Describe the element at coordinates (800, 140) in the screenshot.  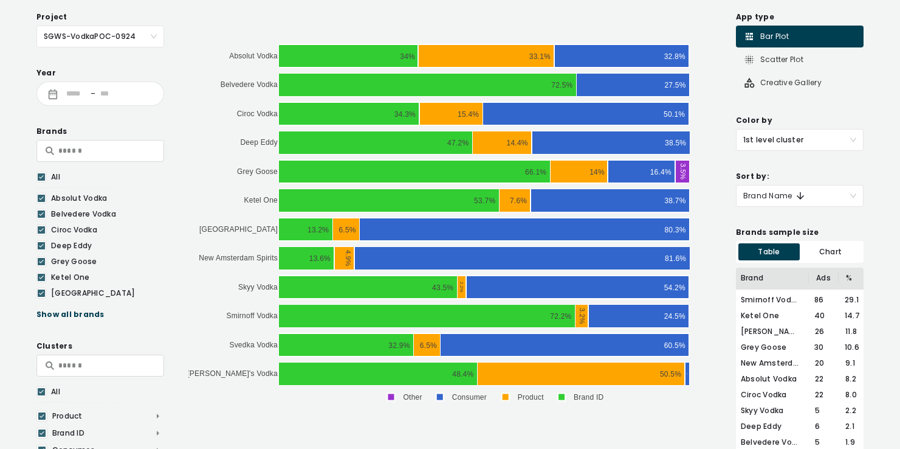
I see `span: 1st level cluster` at that location.